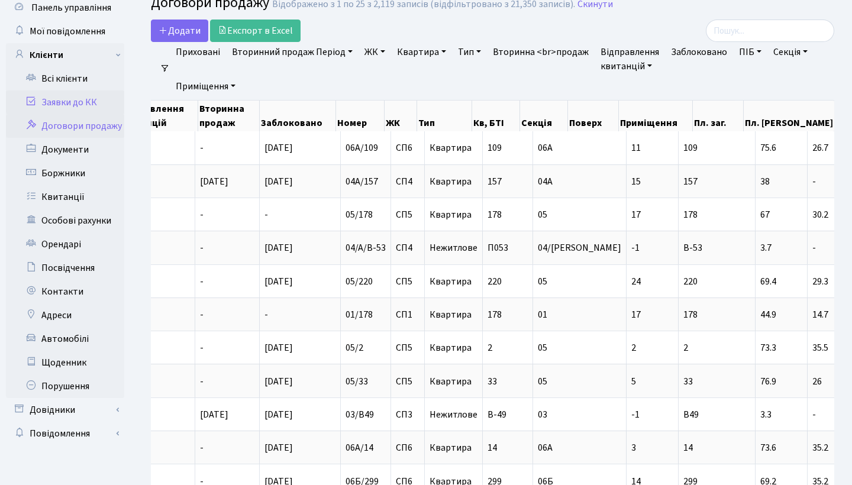 This screenshot has width=852, height=485. What do you see at coordinates (781, 382) in the screenshot?
I see `span: 76.9` at bounding box center [781, 382].